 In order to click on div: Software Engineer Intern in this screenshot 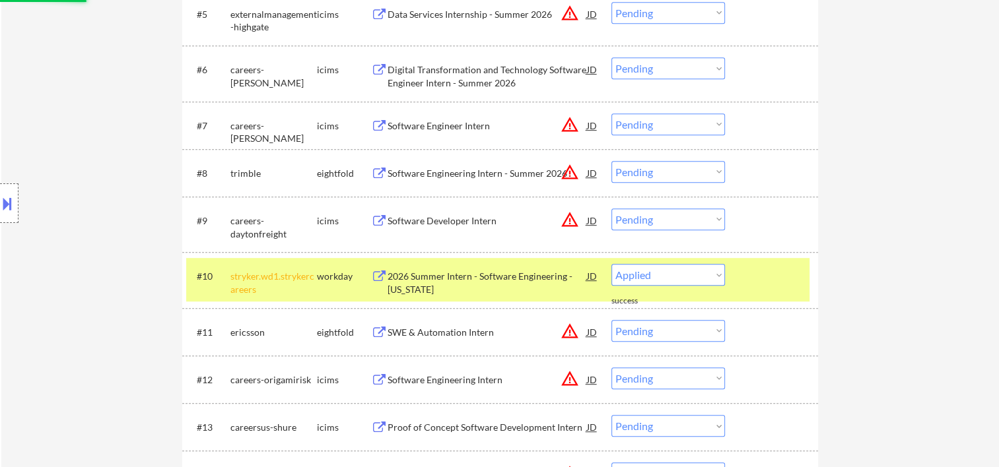, I will do `click(487, 126)`.